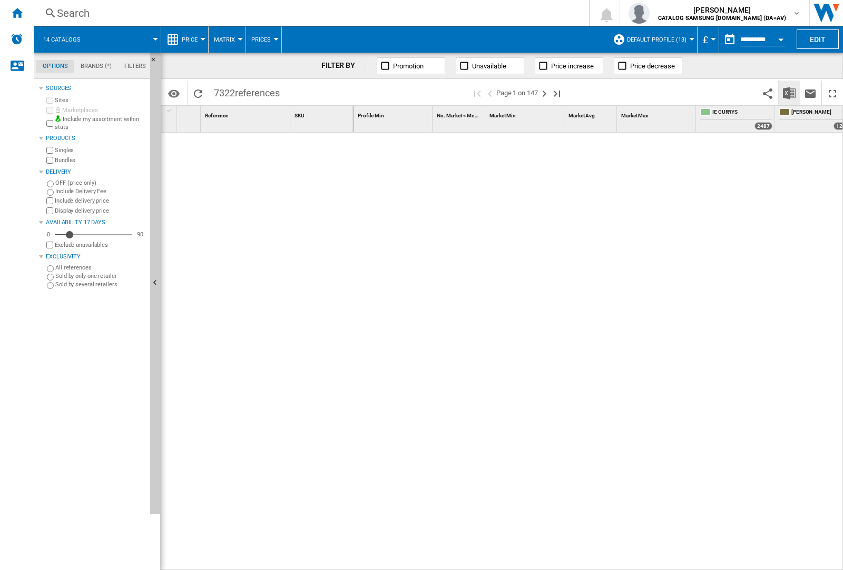  I want to click on span: Market Max, so click(634, 115).